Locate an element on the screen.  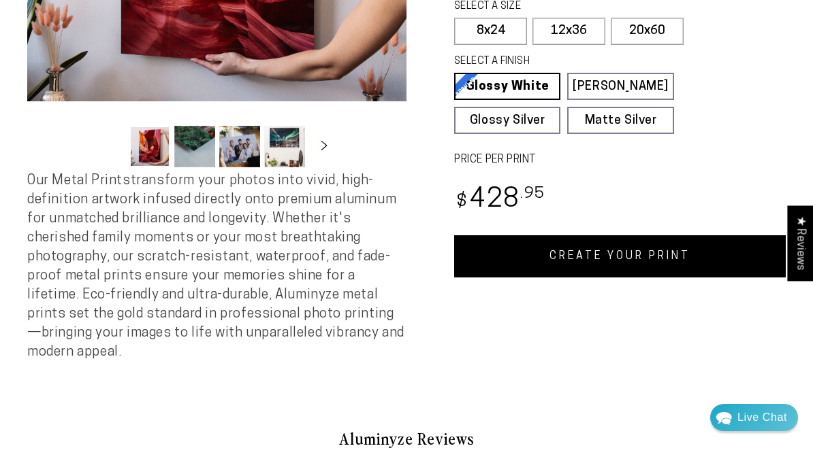
div: Contact Us Directly is located at coordinates (762, 418).